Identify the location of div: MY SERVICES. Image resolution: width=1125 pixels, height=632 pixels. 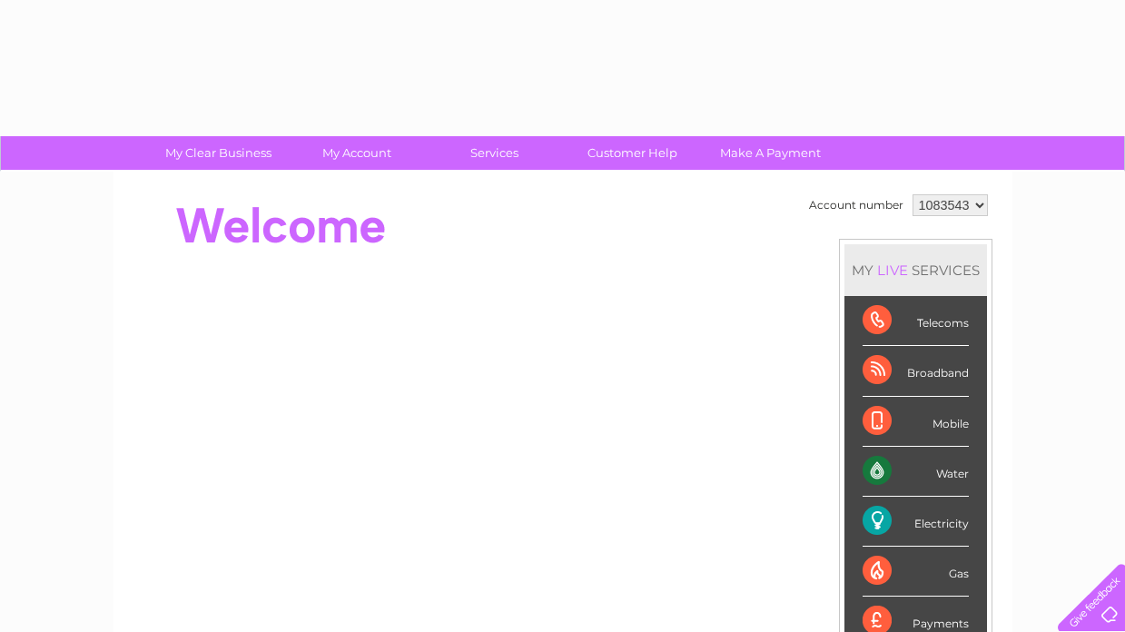
(915, 270).